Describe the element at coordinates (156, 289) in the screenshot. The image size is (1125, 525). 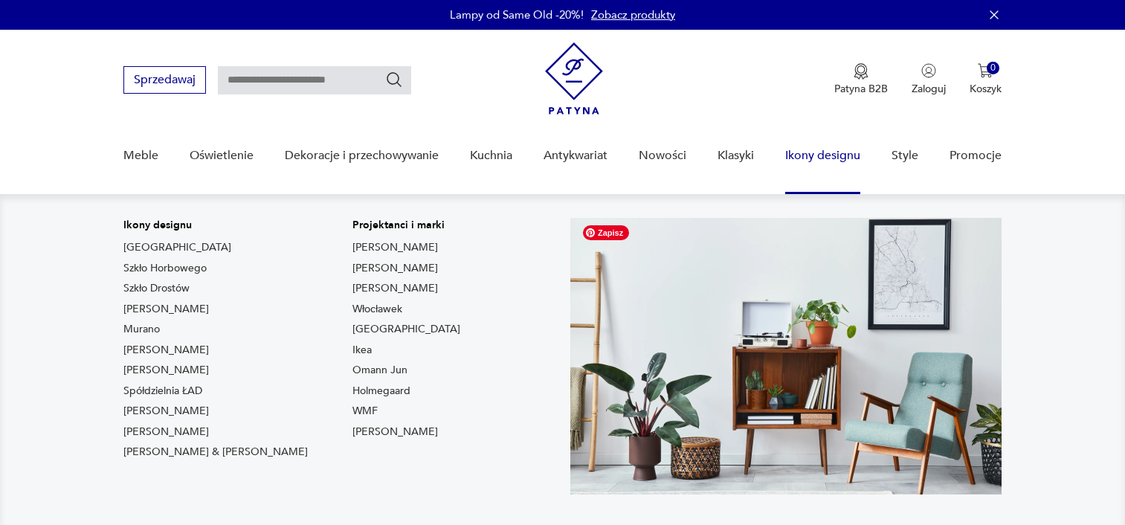
I see `a: Szkło Drostów` at that location.